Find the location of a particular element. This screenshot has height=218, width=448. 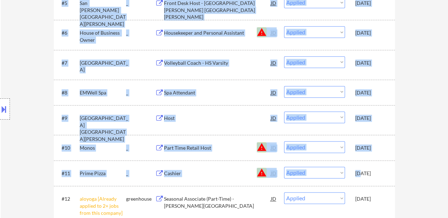

div: Part Time Retail Host is located at coordinates (217, 148).